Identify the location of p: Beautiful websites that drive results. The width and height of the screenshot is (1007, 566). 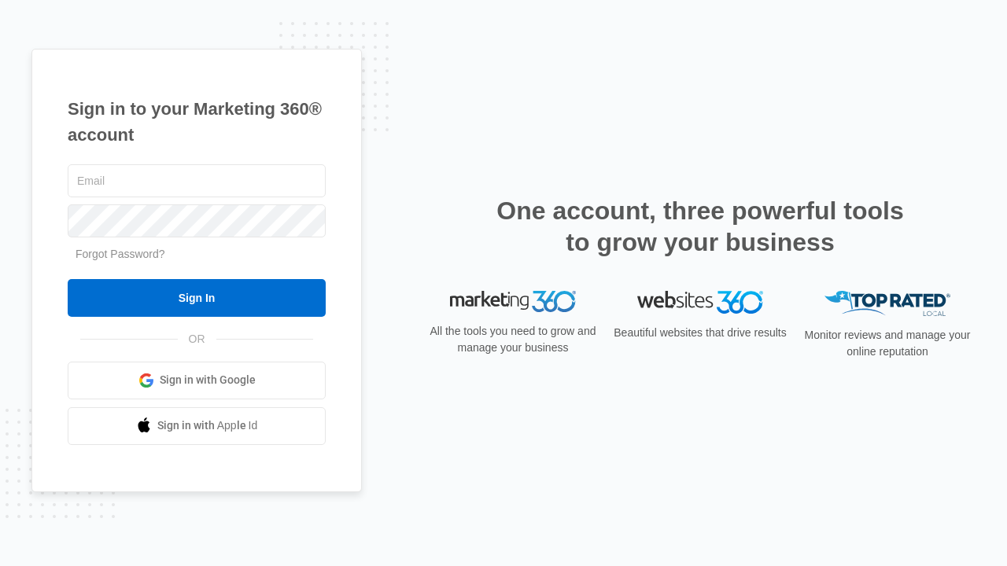
(700, 333).